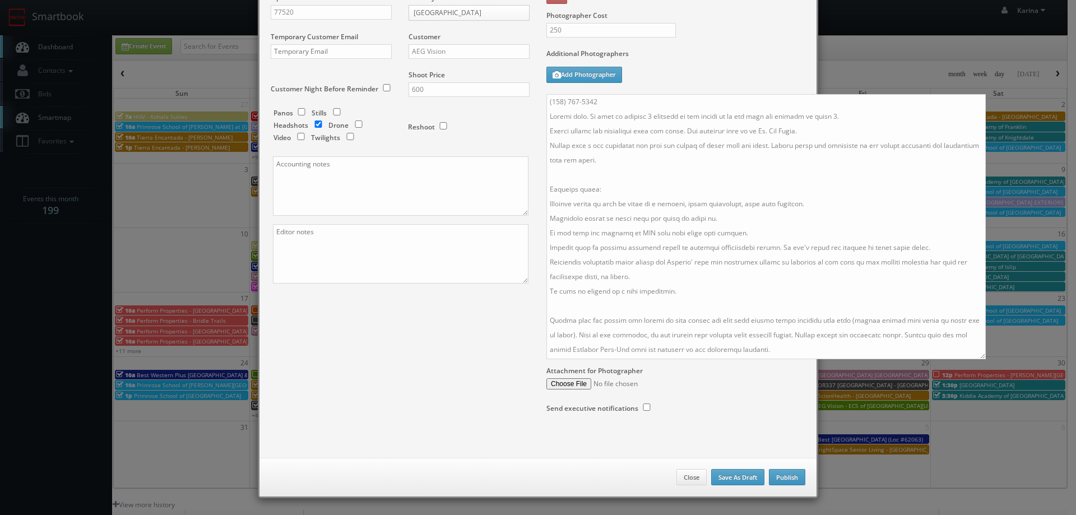  I want to click on label: Reshoot, so click(421, 127).